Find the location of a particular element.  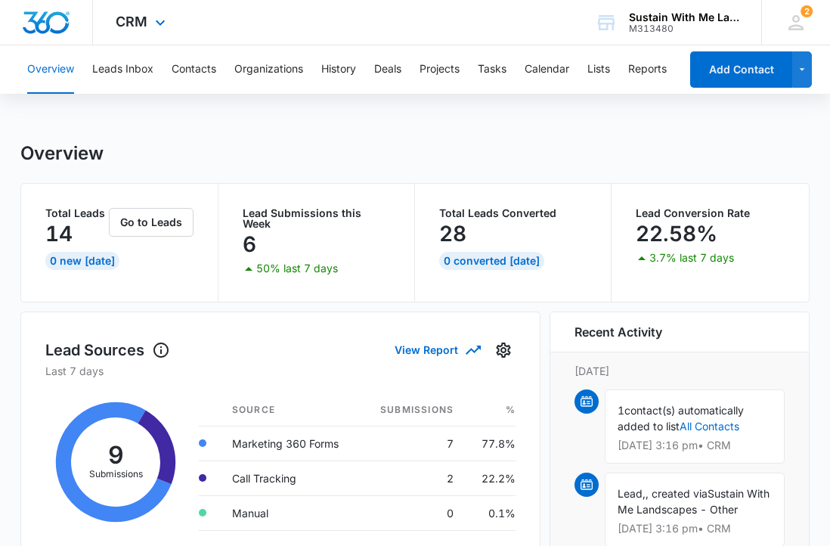

td: 77.8% is located at coordinates (490, 443).